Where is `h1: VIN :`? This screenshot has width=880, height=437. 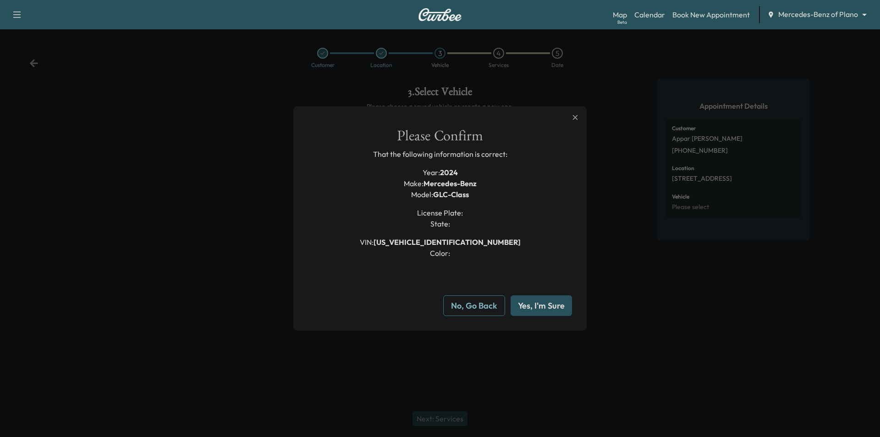 h1: VIN : is located at coordinates (440, 242).